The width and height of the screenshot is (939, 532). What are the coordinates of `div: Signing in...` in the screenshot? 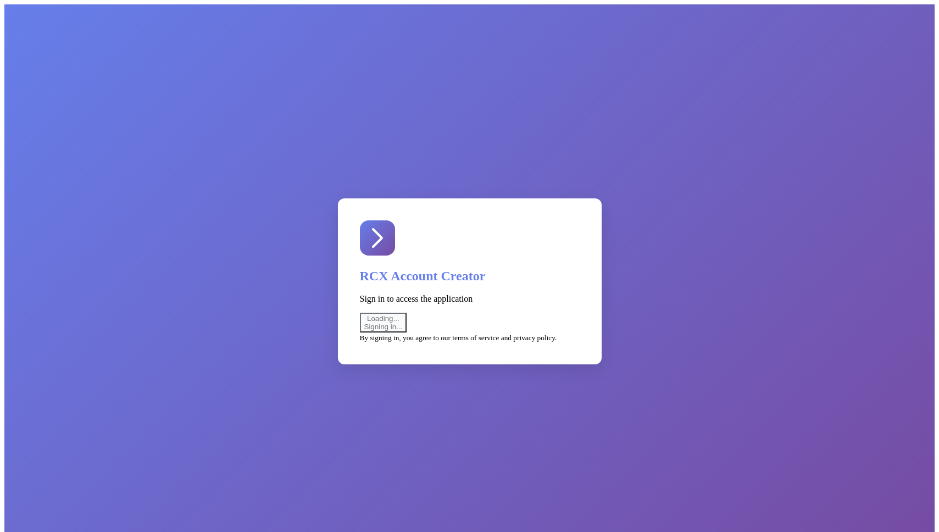 It's located at (383, 322).